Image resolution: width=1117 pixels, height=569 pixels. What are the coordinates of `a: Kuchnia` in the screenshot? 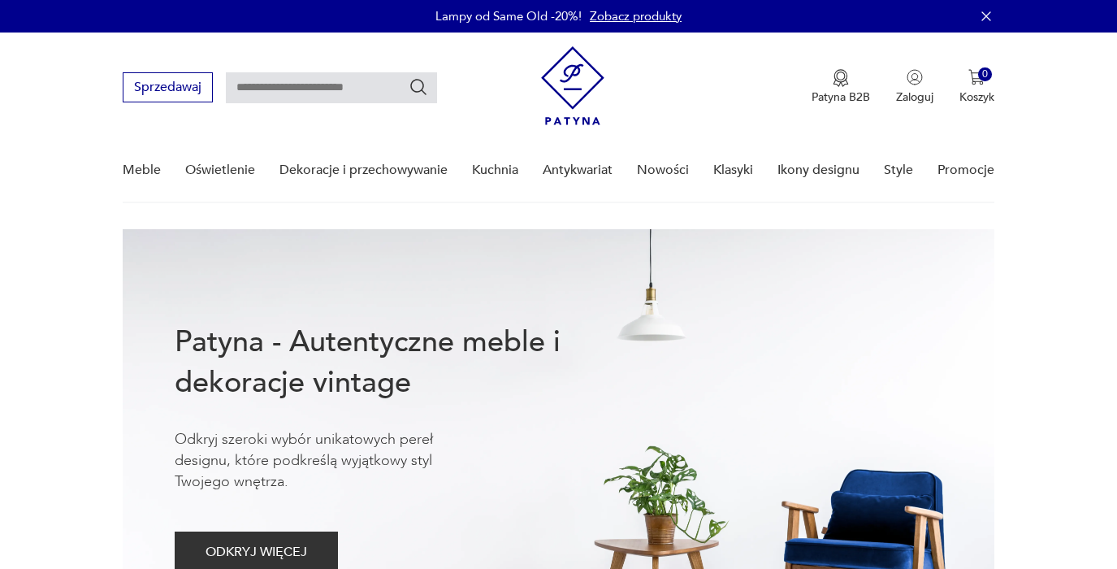 It's located at (495, 170).